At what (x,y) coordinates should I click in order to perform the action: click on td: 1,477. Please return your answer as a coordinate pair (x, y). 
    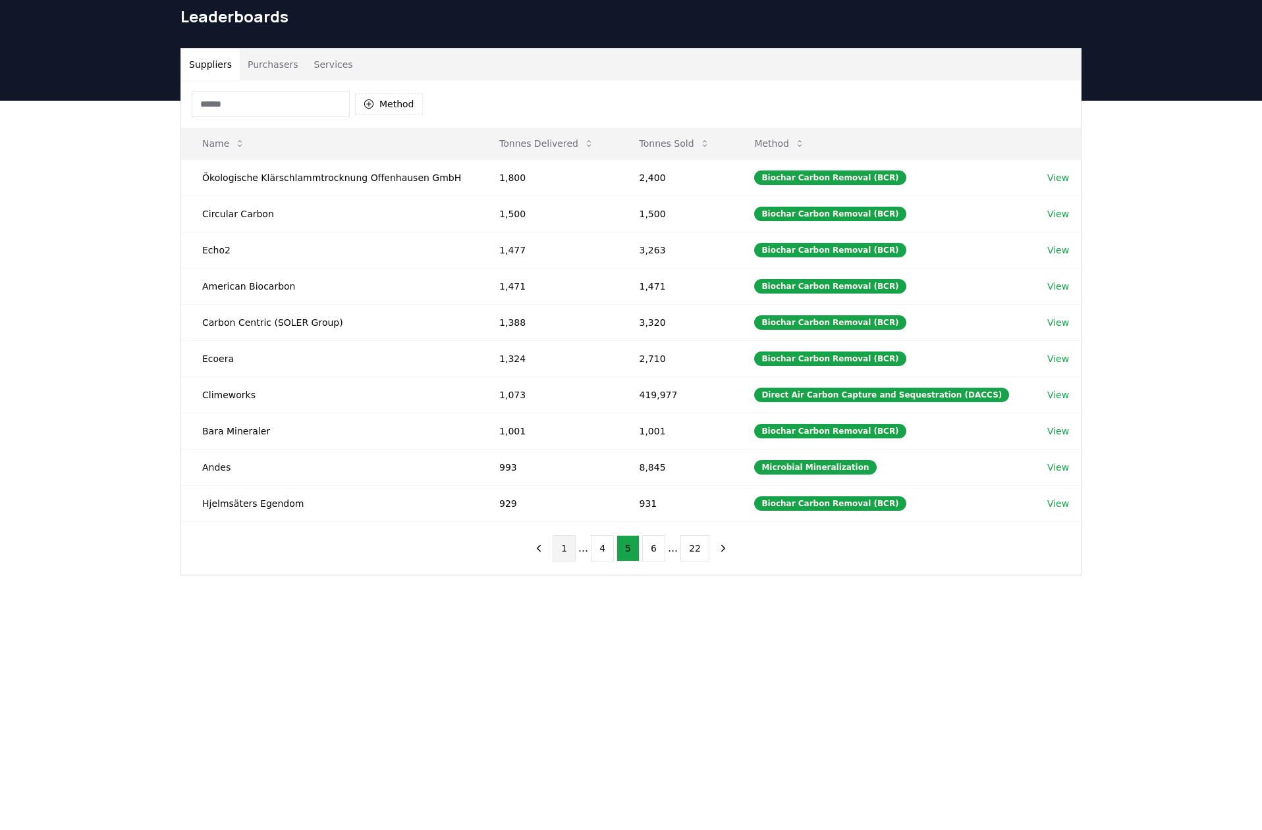
    Looking at the image, I should click on (548, 250).